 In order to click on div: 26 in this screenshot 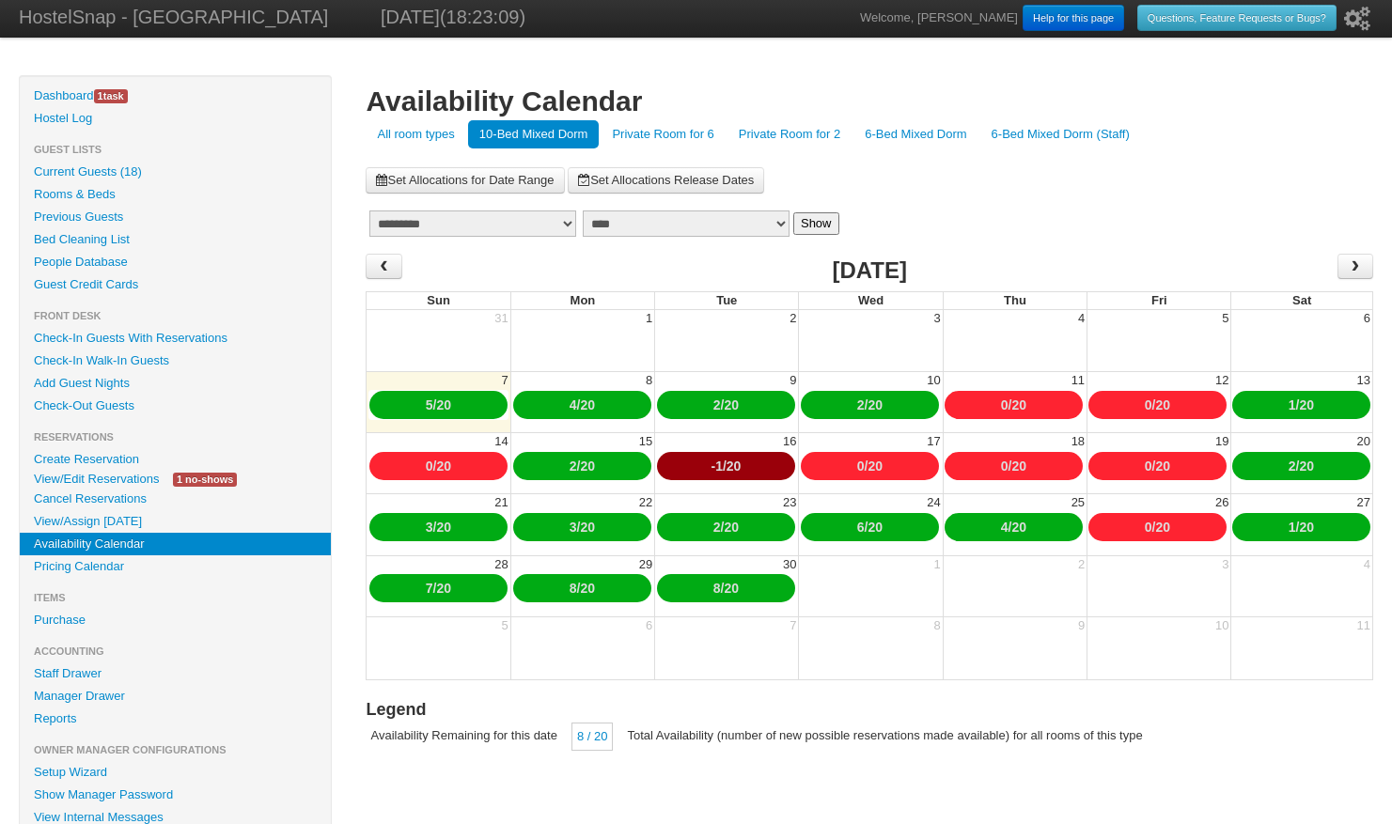, I will do `click(1222, 503)`.